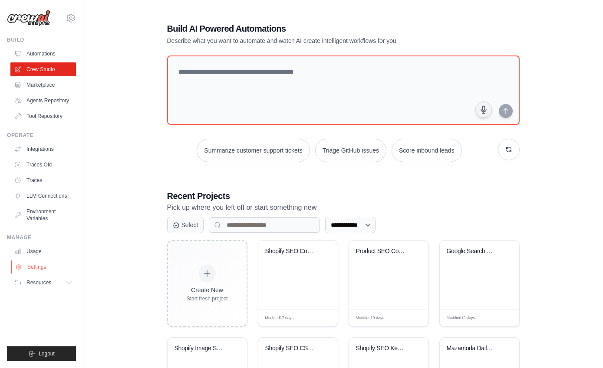 Image resolution: width=603 pixels, height=368 pixels. I want to click on button: Get new suggestions, so click(508, 150).